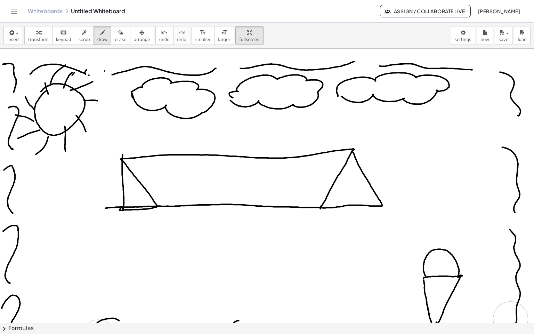 The image size is (534, 334). I want to click on span: undo, so click(164, 40).